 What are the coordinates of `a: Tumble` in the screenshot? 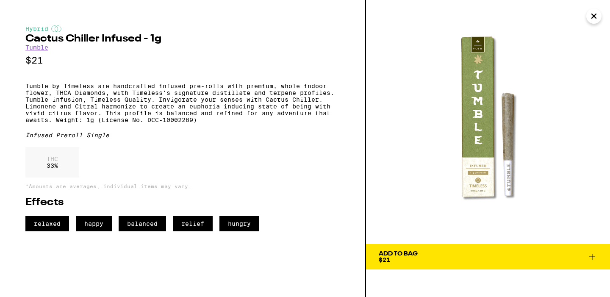 It's located at (37, 47).